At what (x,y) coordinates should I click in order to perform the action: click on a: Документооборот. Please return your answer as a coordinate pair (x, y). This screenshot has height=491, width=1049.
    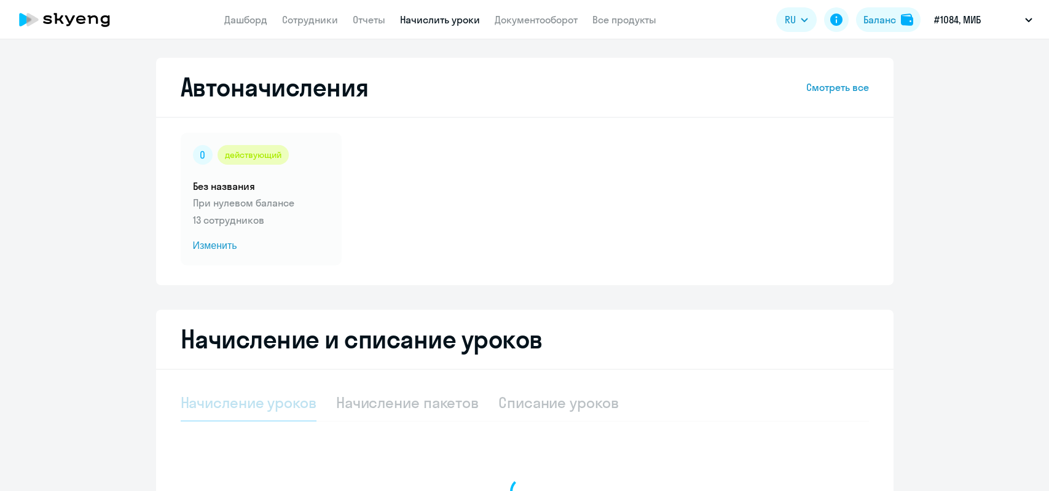
    Looking at the image, I should click on (536, 20).